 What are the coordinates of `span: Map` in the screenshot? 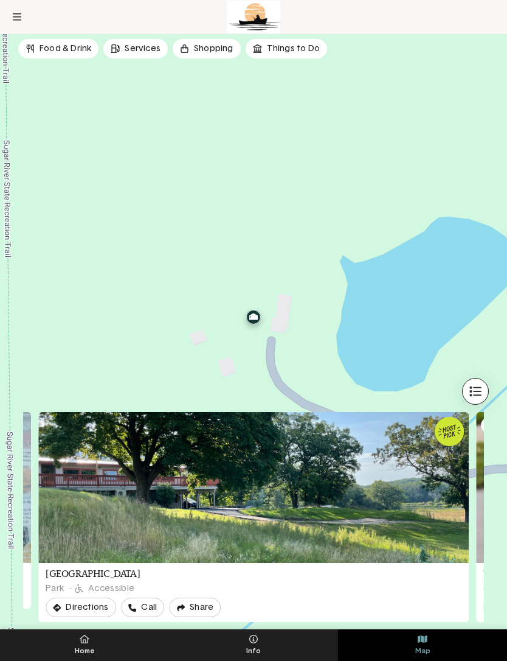 It's located at (423, 651).